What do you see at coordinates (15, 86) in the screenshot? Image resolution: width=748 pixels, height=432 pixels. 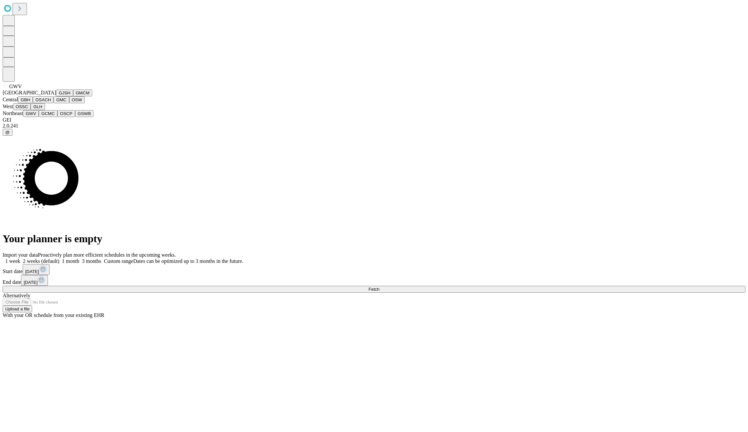 I see `span: GWV` at bounding box center [15, 86].